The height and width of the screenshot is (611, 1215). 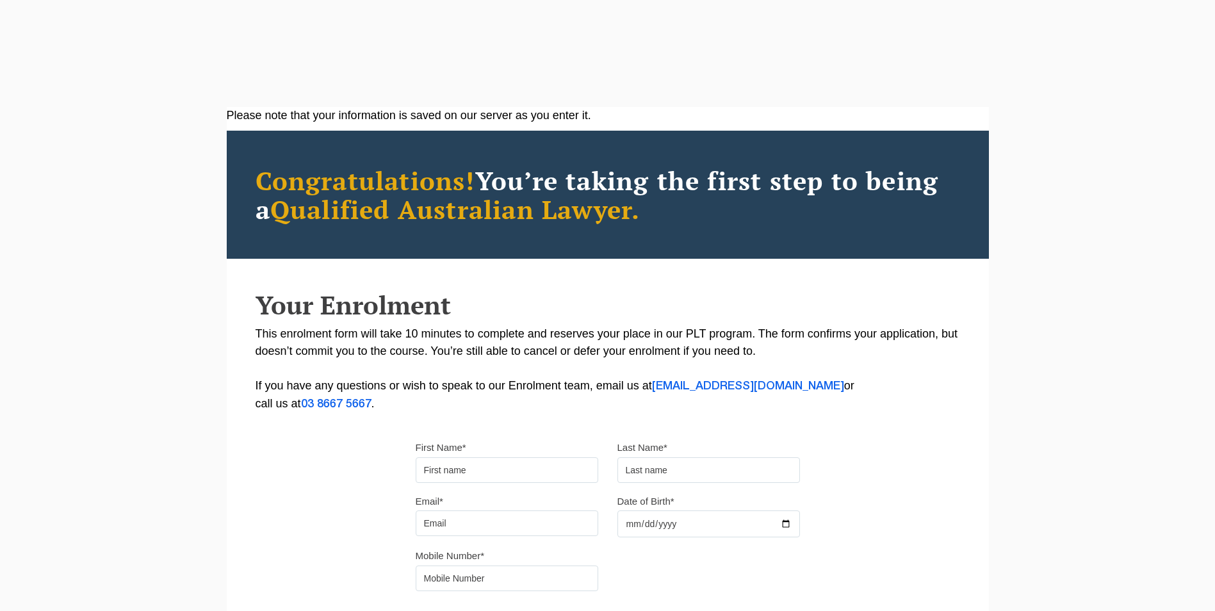 What do you see at coordinates (646, 502) in the screenshot?
I see `label: Date of Birth*` at bounding box center [646, 502].